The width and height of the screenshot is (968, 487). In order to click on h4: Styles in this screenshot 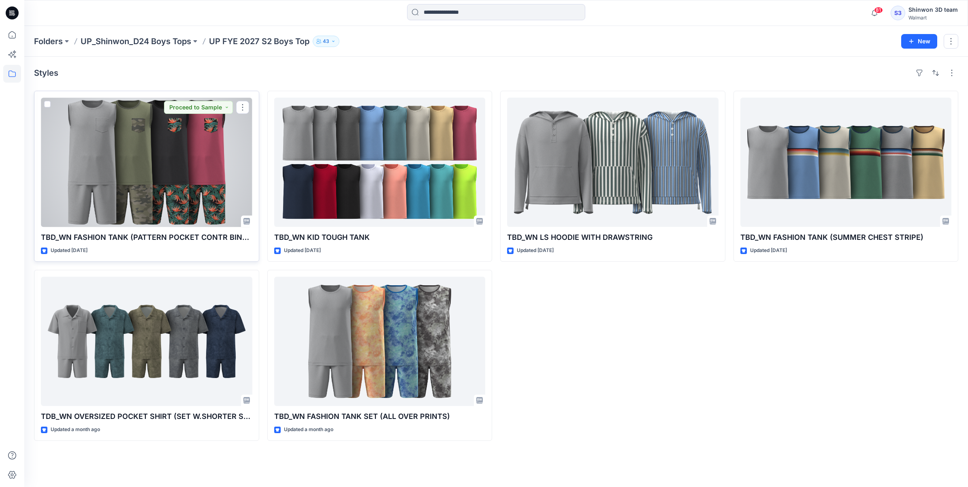, I will do `click(46, 73)`.